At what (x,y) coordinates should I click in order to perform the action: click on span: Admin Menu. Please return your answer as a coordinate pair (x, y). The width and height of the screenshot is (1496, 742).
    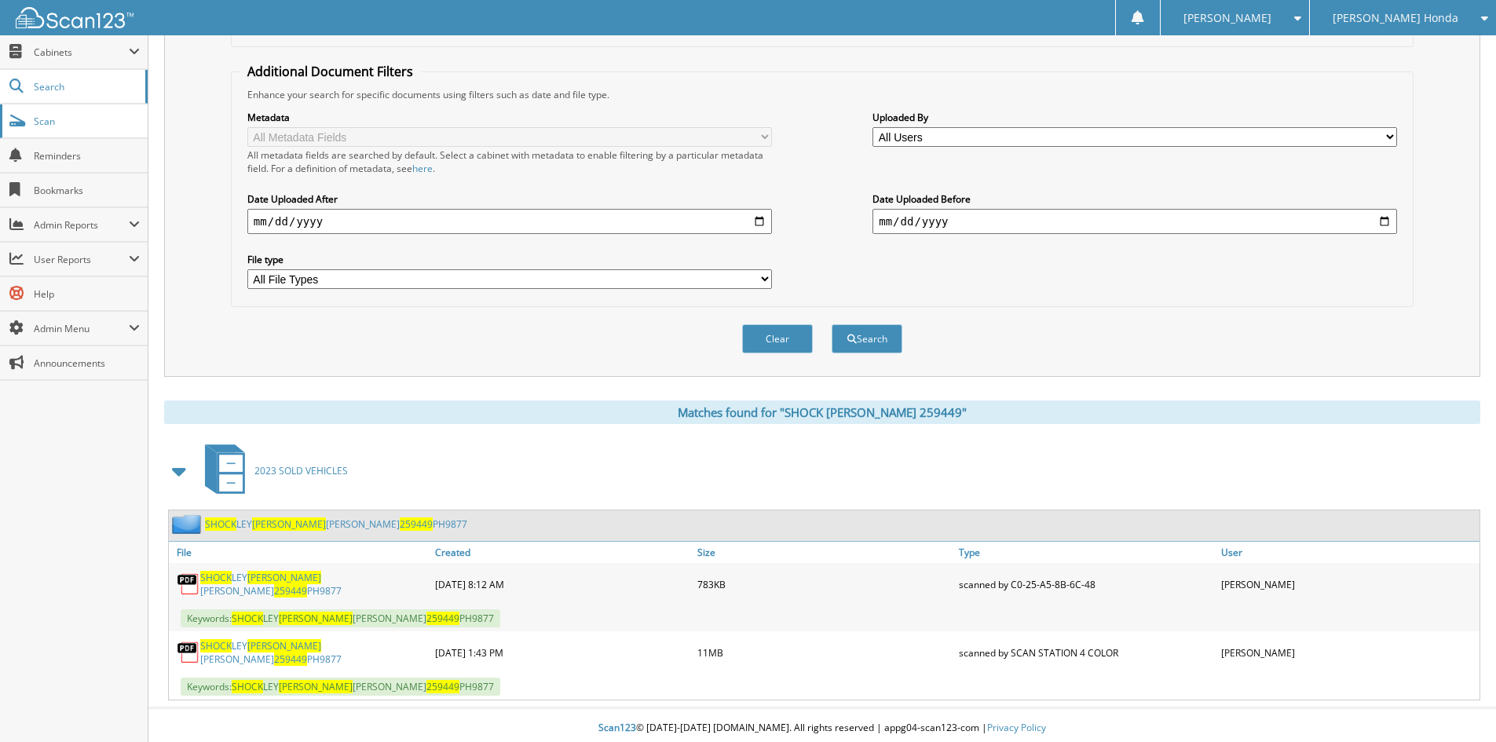
    Looking at the image, I should click on (81, 328).